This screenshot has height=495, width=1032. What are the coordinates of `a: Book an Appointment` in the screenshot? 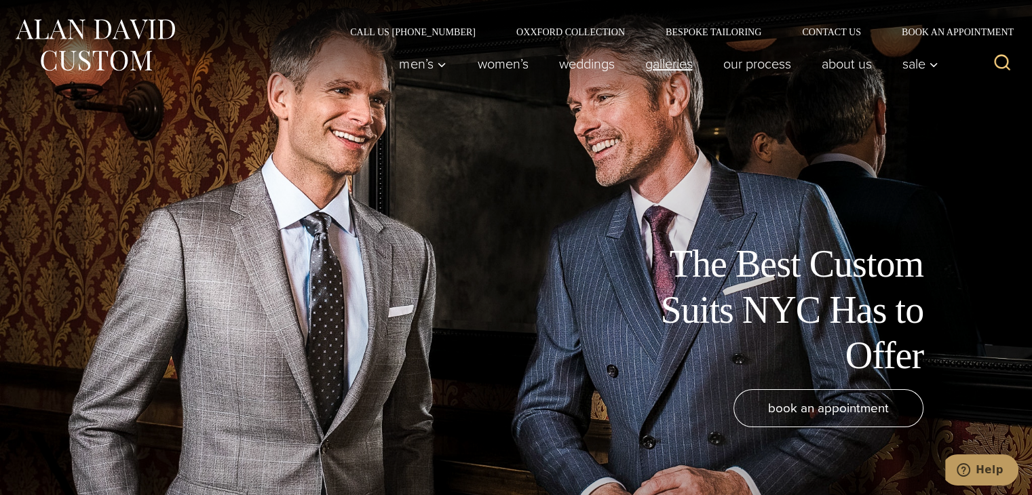 It's located at (950, 32).